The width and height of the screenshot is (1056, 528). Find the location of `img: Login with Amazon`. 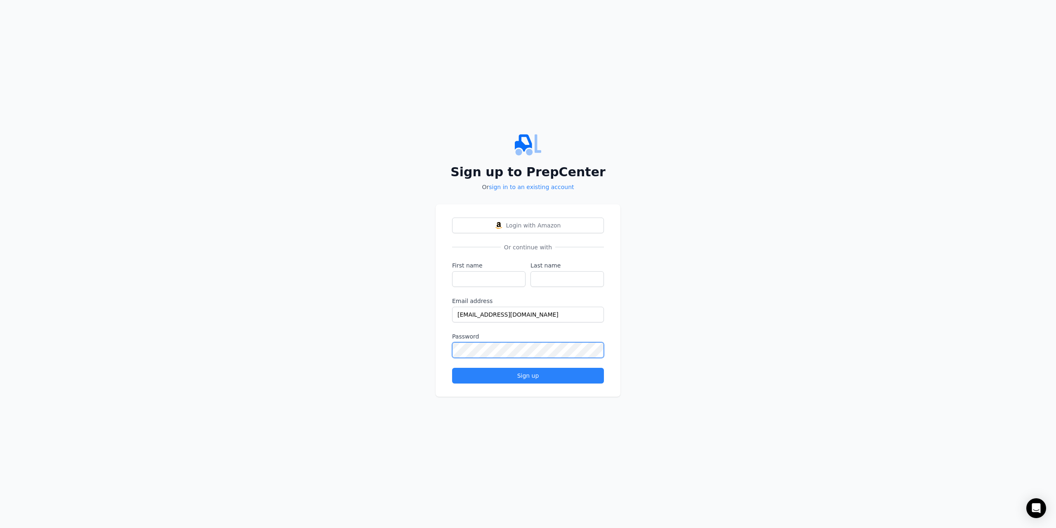

img: Login with Amazon is located at coordinates (499, 225).